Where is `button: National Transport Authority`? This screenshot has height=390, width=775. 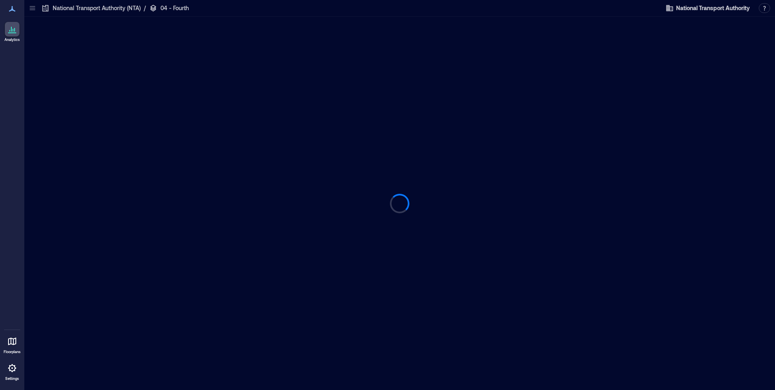
button: National Transport Authority is located at coordinates (707, 8).